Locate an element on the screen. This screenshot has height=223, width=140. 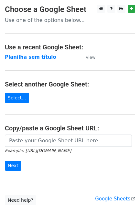
a: Planilha sem título is located at coordinates (30, 57).